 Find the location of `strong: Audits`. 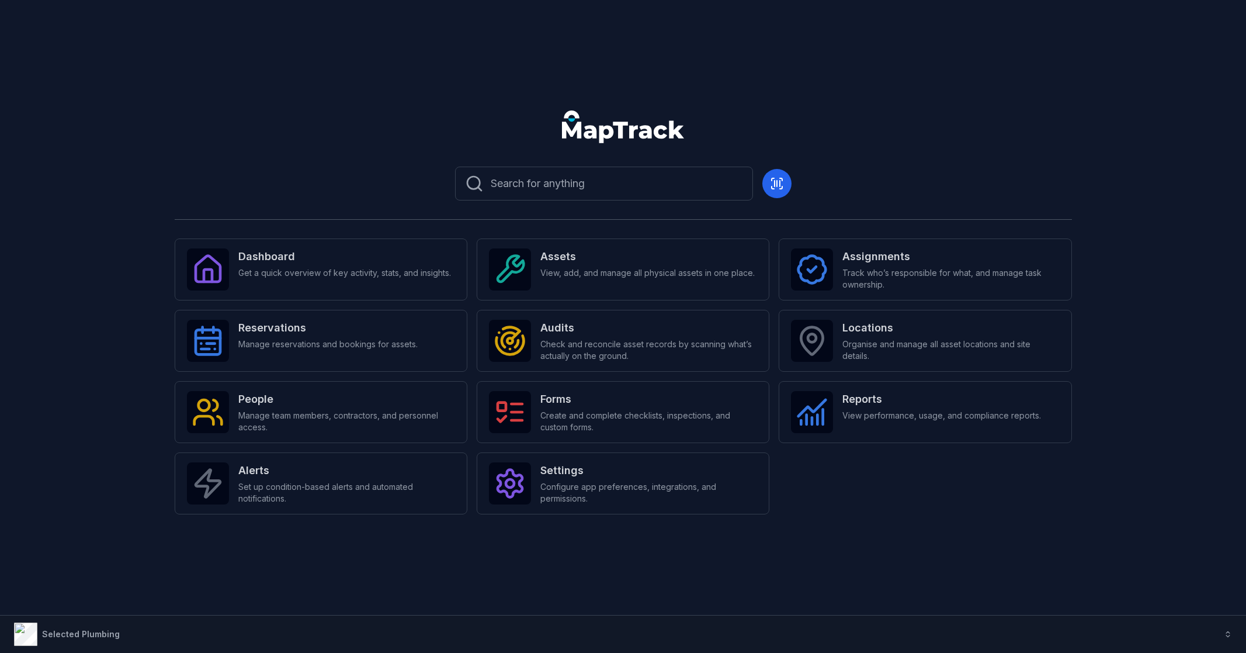

strong: Audits is located at coordinates (649, 328).